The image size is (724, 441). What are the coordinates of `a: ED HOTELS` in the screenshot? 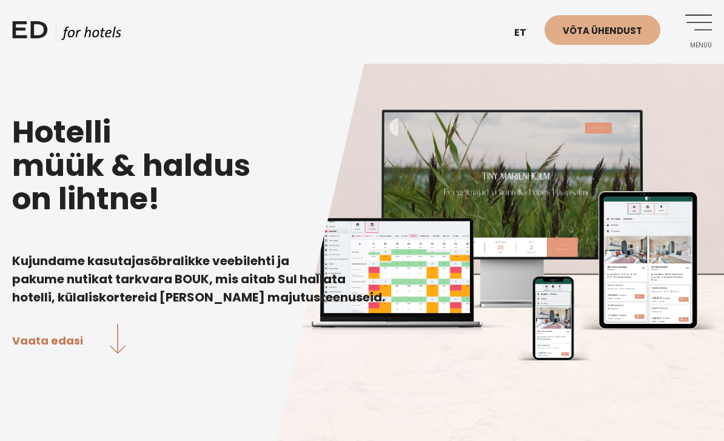 It's located at (67, 33).